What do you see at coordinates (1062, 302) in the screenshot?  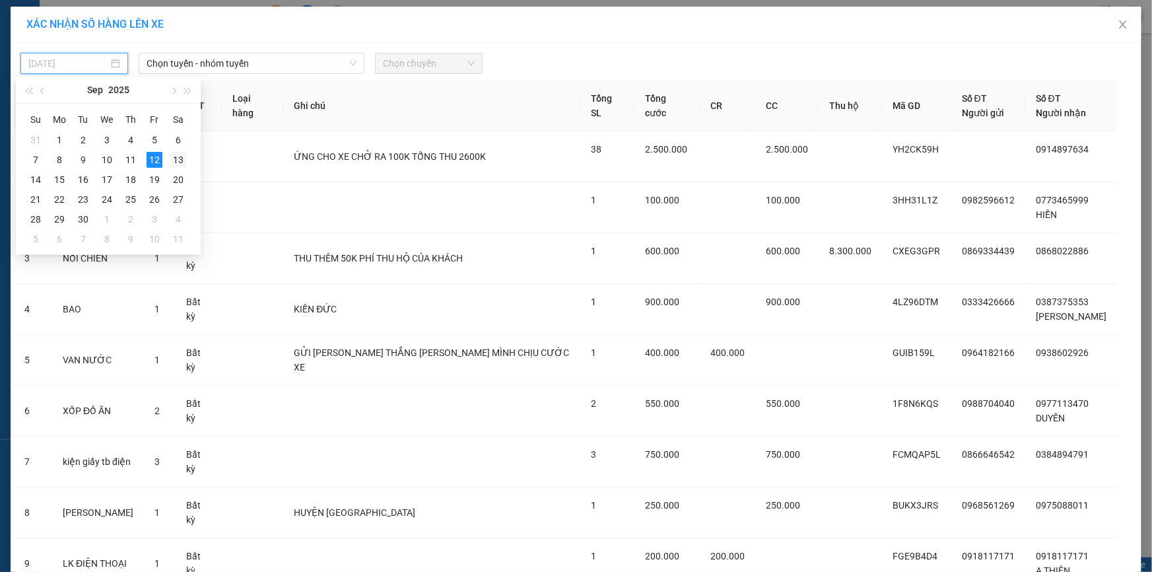 I see `span: 0387375353` at bounding box center [1062, 302].